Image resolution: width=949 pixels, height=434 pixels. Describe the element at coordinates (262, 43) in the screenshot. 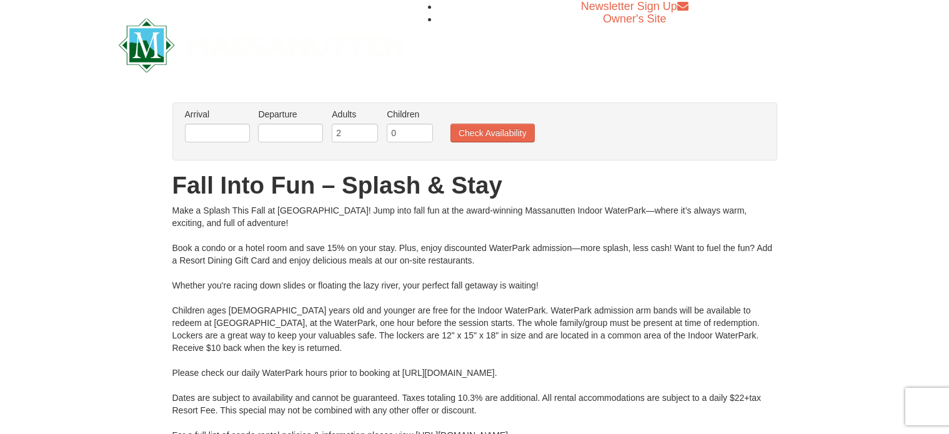

I see `a: Massanutten Resort` at that location.